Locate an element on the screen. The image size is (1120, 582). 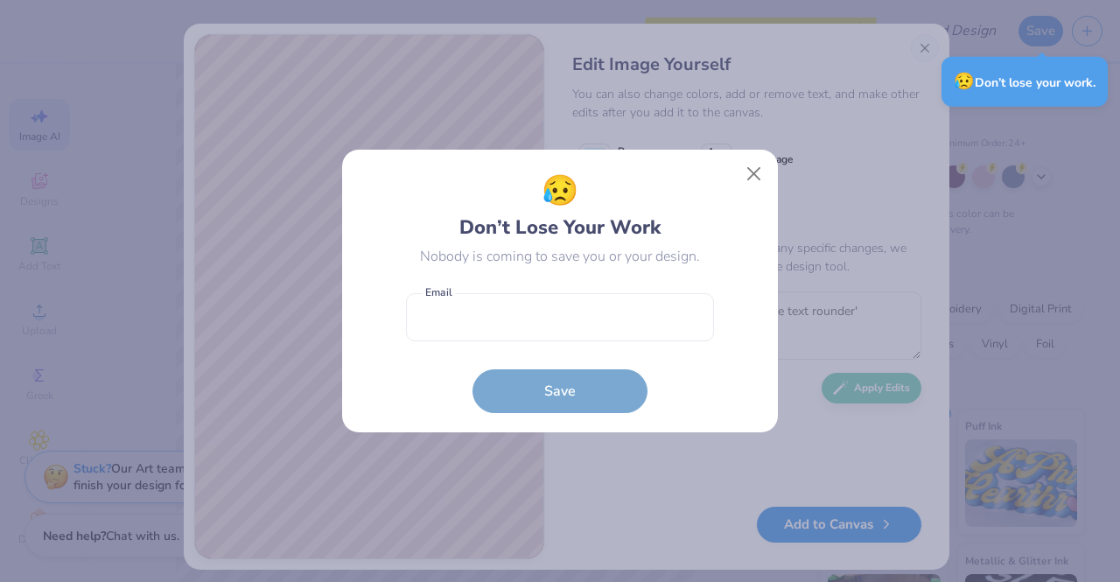
div: Don’t lose your work. is located at coordinates (1024, 81).